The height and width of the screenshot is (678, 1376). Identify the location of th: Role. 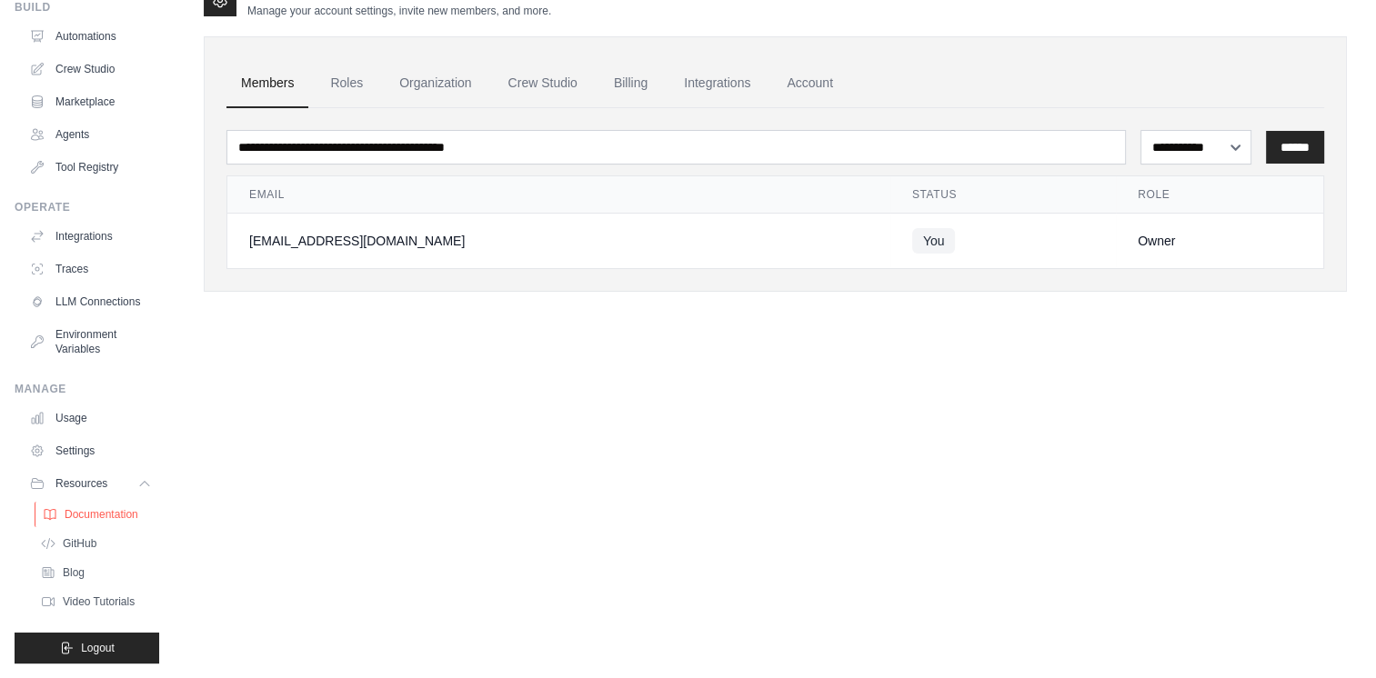
(1220, 195).